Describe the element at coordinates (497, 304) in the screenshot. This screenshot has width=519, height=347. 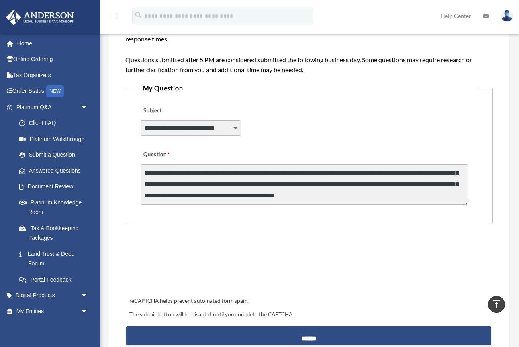
I see `i: vertical_align_top` at that location.